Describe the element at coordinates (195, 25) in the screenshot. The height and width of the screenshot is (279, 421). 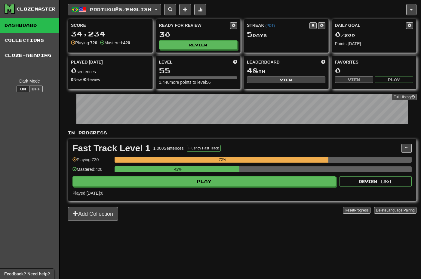
I see `div: Ready for Review` at that location.